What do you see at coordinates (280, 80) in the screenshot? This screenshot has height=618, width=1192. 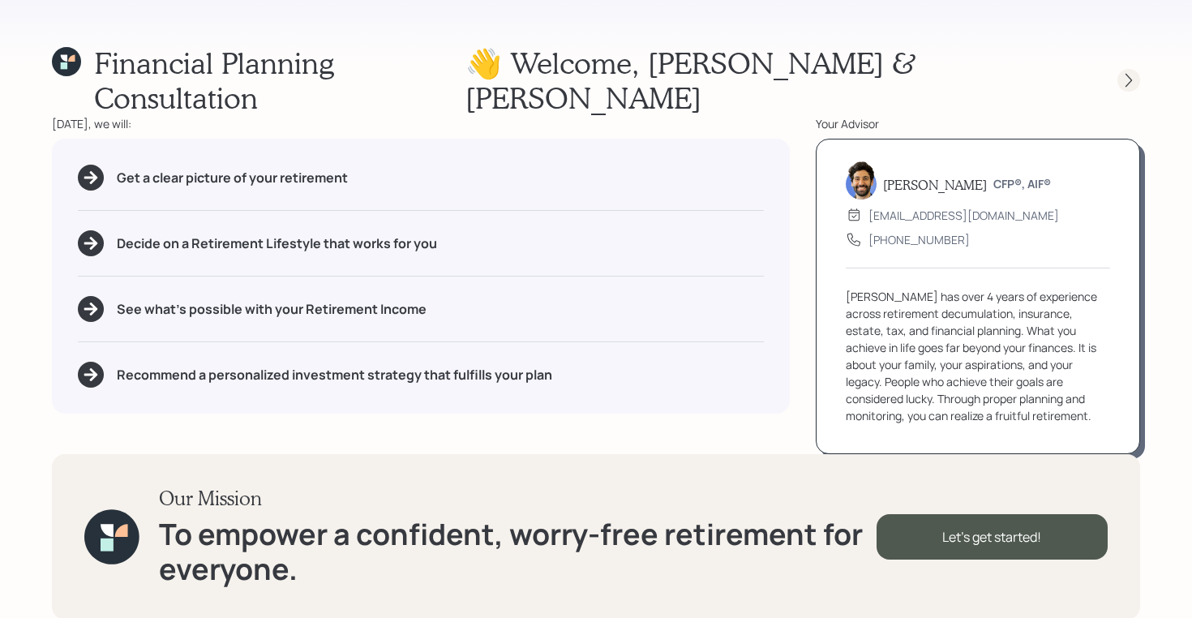 I see `h1: Financial Planning Consultation` at bounding box center [280, 80].